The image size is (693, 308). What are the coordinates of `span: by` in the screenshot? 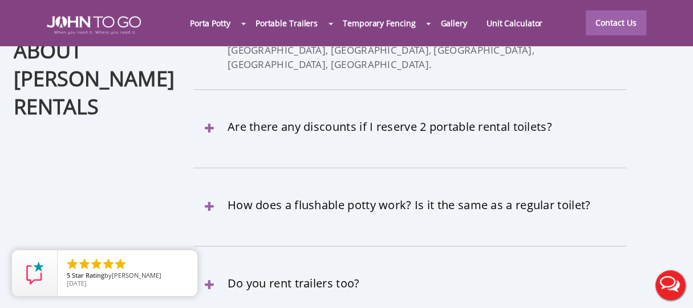 It's located at (127, 276).